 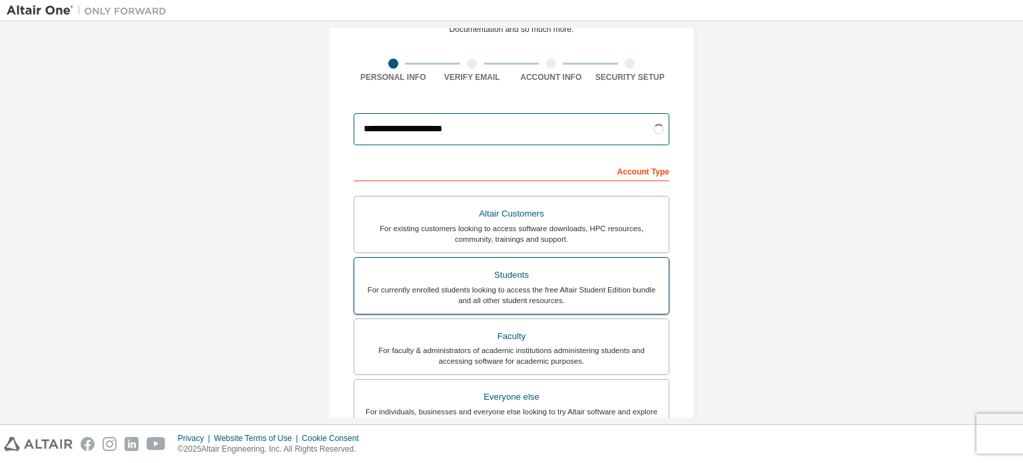 What do you see at coordinates (196, 438) in the screenshot?
I see `div: Privacy` at bounding box center [196, 438].